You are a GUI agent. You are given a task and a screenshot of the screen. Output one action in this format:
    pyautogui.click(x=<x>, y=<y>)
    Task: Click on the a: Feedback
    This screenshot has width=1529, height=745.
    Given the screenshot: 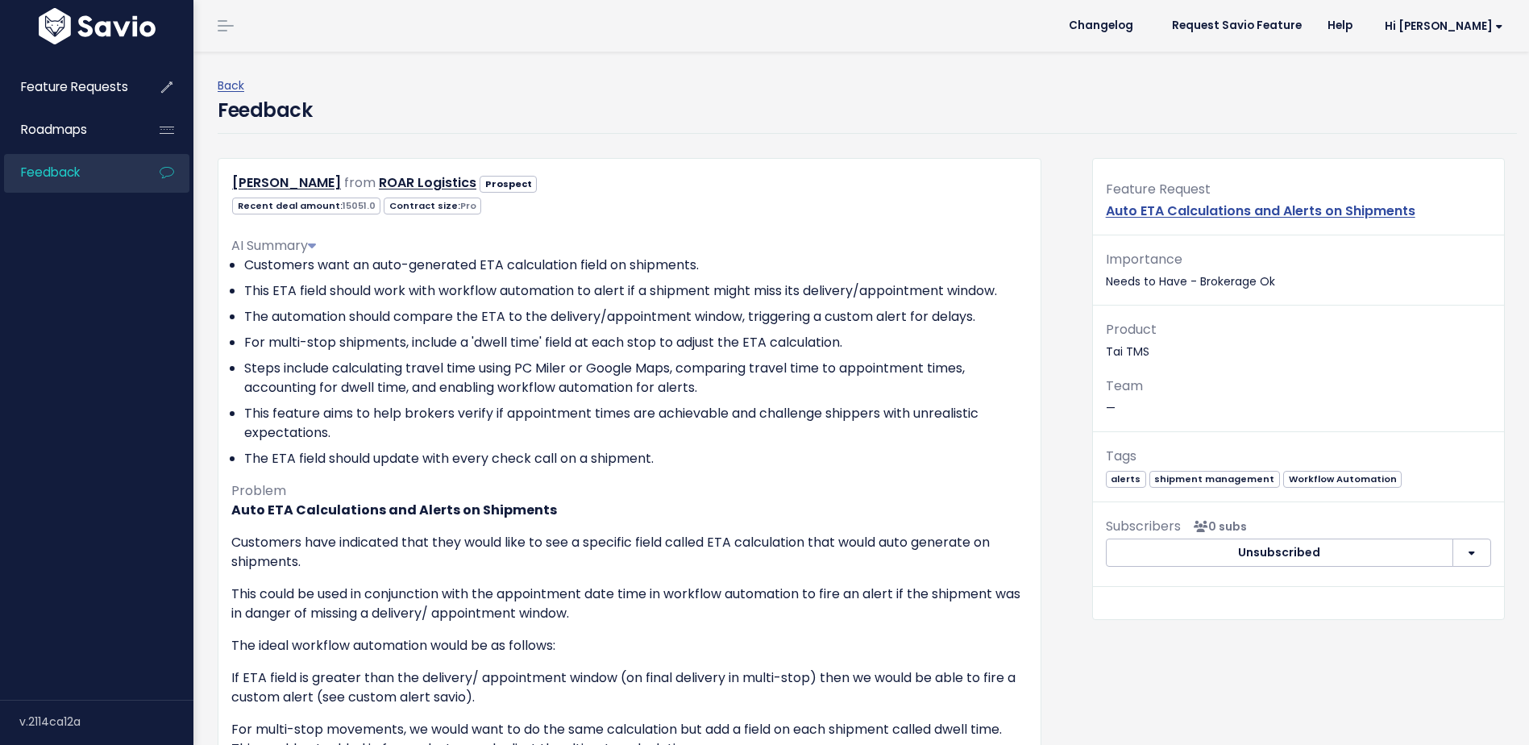 What is the action you would take?
    pyautogui.click(x=69, y=173)
    